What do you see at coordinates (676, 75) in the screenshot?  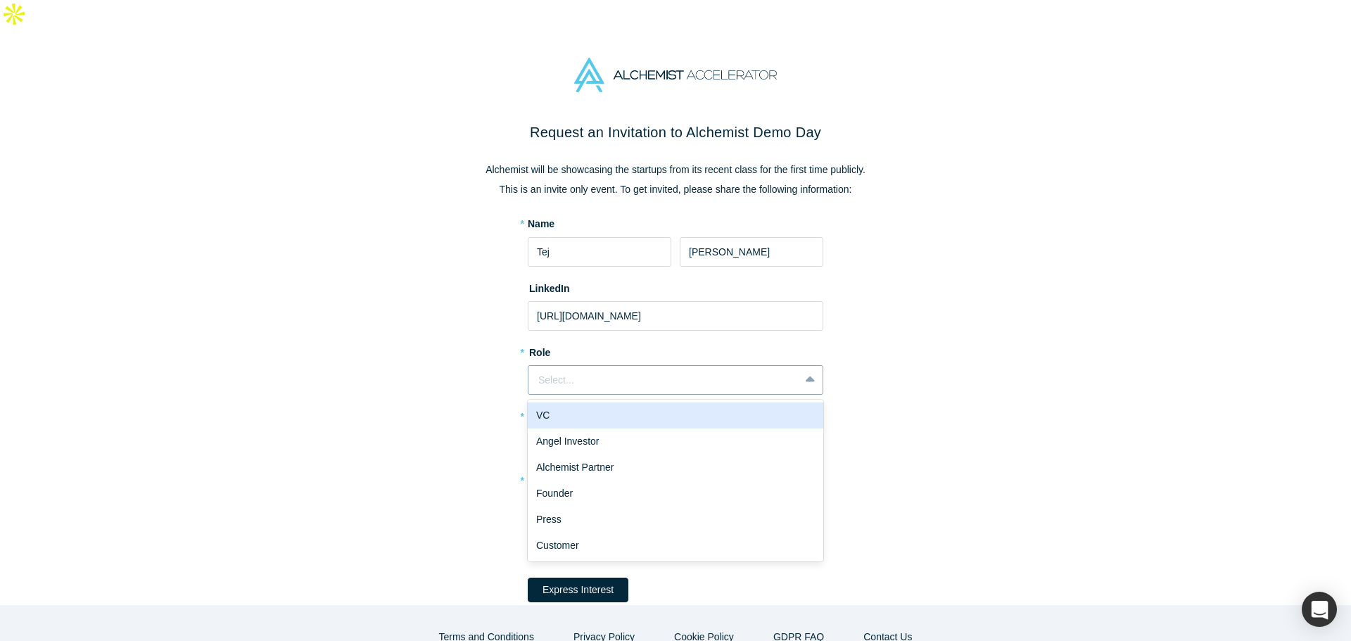 I see `img: Alchemist Accelerator Logo` at bounding box center [676, 75].